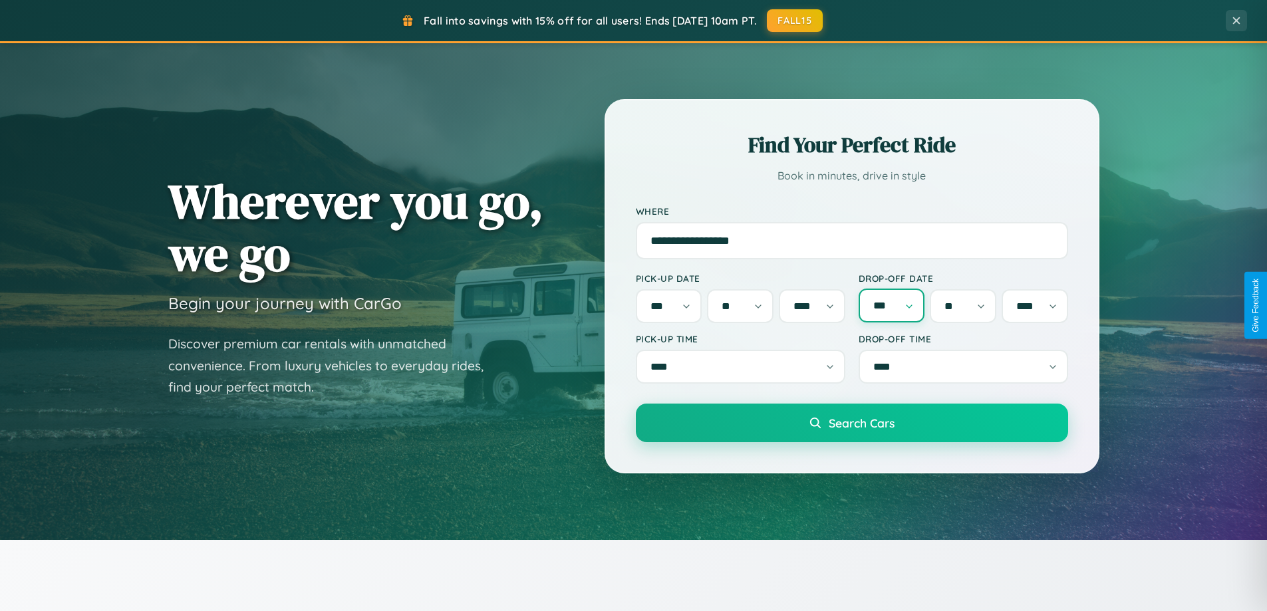 The width and height of the screenshot is (1267, 611). What do you see at coordinates (963, 339) in the screenshot?
I see `label: Drop-off Time` at bounding box center [963, 339].